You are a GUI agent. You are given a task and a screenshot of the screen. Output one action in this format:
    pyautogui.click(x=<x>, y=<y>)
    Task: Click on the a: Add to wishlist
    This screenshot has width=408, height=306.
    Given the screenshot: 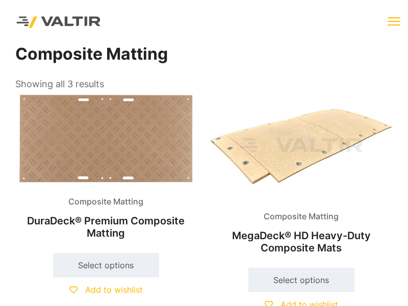 What is the action you would take?
    pyautogui.click(x=106, y=290)
    